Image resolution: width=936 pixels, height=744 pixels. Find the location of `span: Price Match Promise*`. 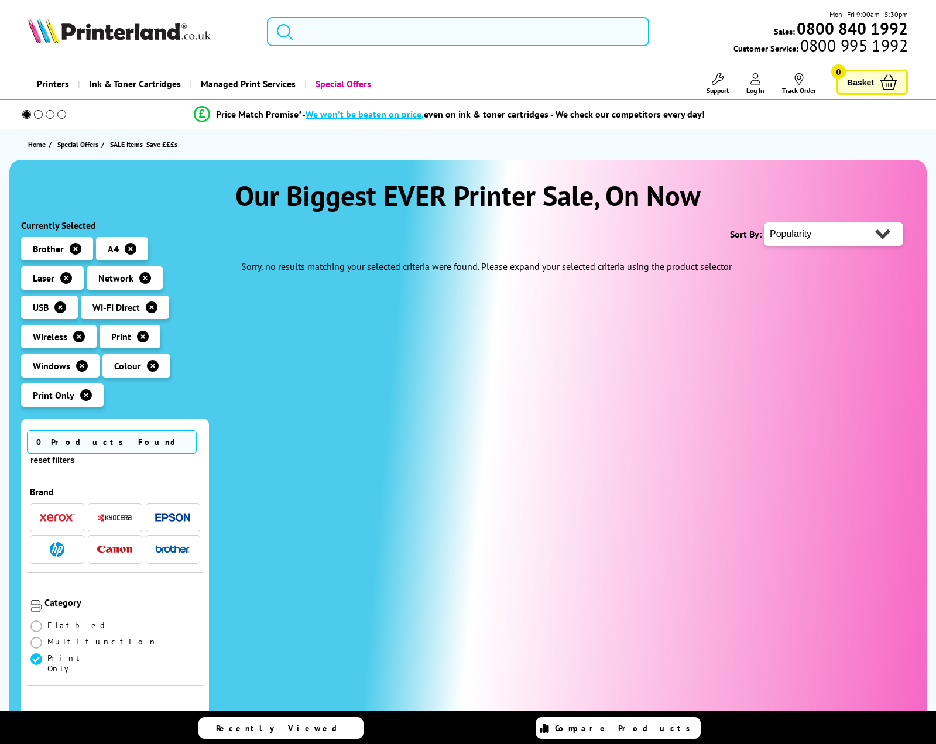

span: Price Match Promise* is located at coordinates (259, 114).